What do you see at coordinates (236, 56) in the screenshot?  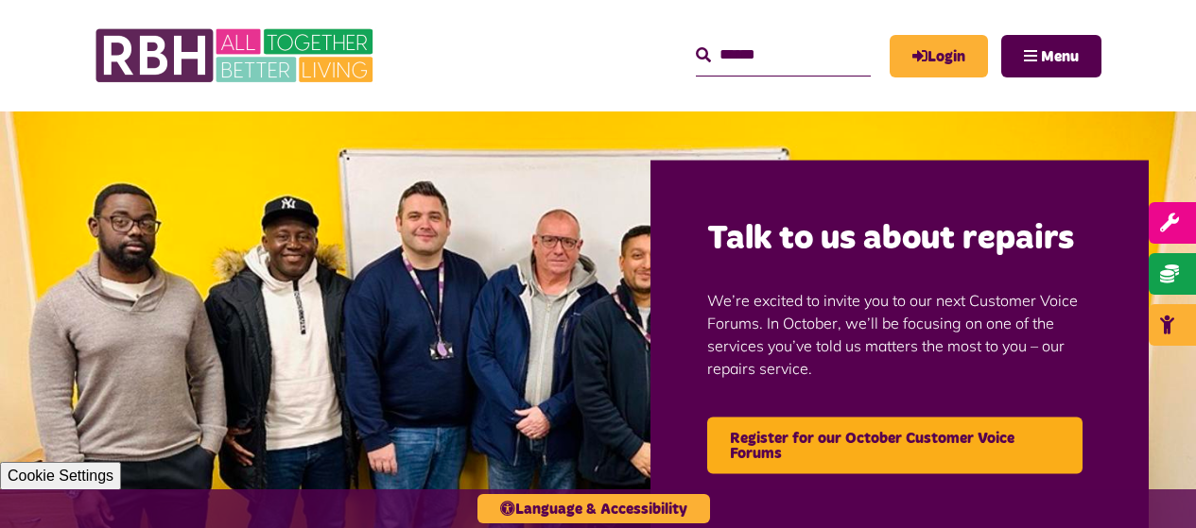 I see `img: RBH` at bounding box center [236, 56].